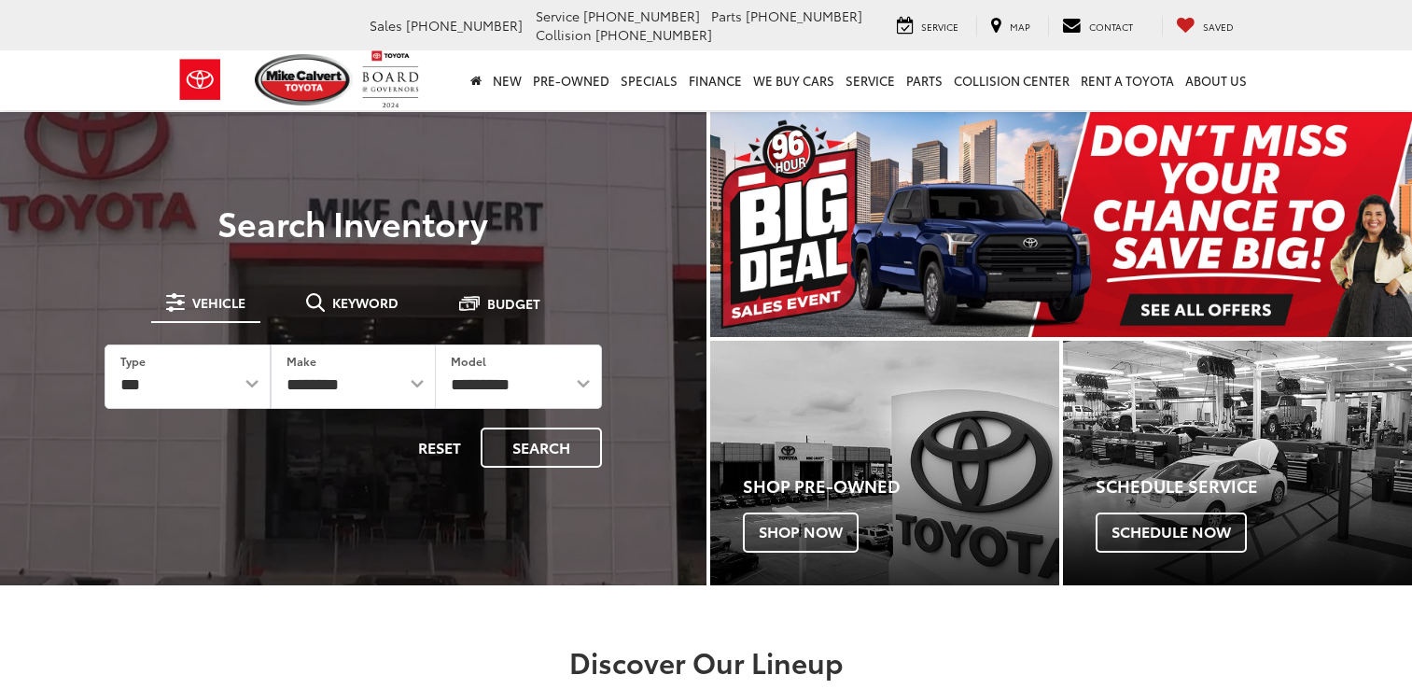 The width and height of the screenshot is (1412, 689). I want to click on a: Specials, so click(649, 80).